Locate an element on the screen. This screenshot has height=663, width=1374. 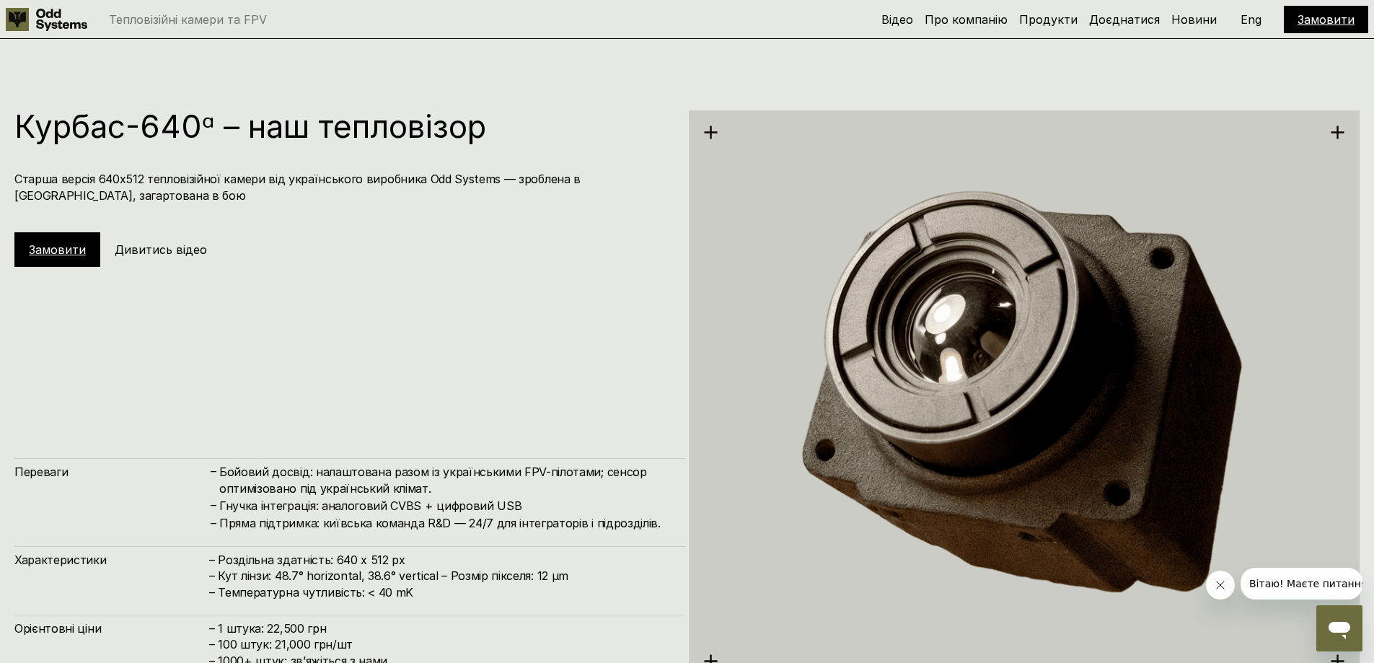
a: Новини is located at coordinates (1194, 19).